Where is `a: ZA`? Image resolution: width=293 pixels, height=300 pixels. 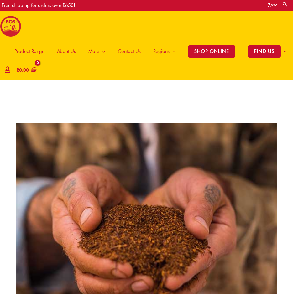 a: ZA is located at coordinates (272, 5).